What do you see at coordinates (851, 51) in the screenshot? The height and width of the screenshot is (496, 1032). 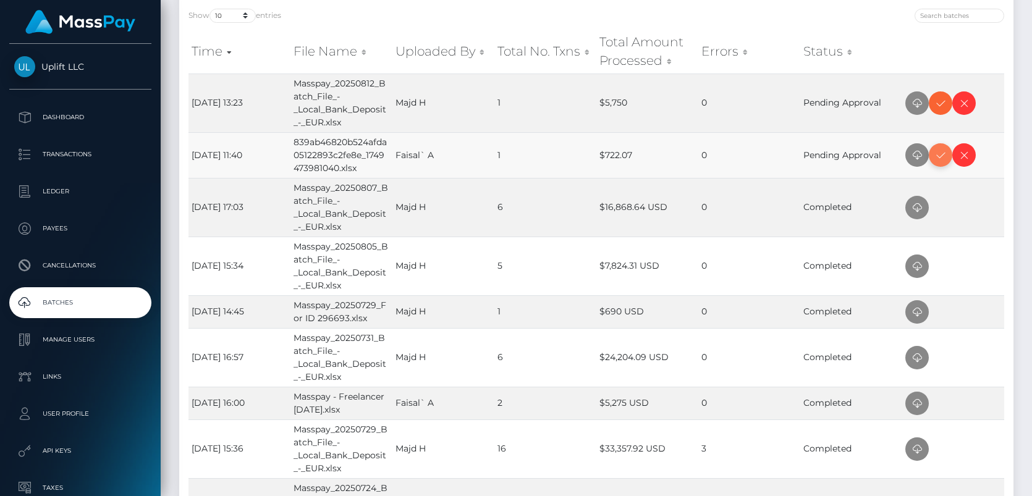 I see `th: Status: activate to sort column ascending` at bounding box center [851, 51].